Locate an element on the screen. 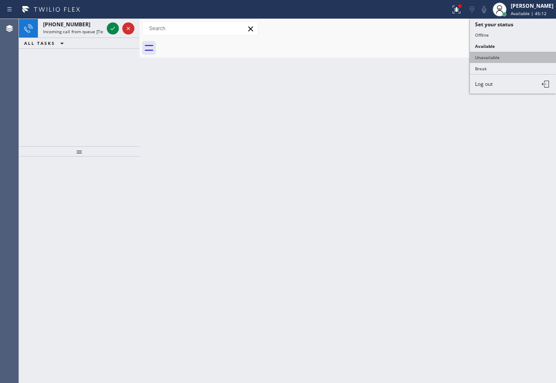 The image size is (556, 383). button: Accept is located at coordinates (113, 28).